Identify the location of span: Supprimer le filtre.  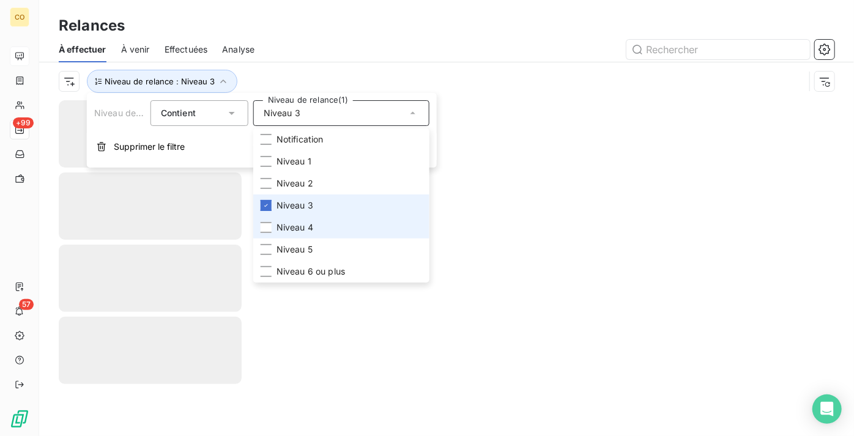
(149, 147).